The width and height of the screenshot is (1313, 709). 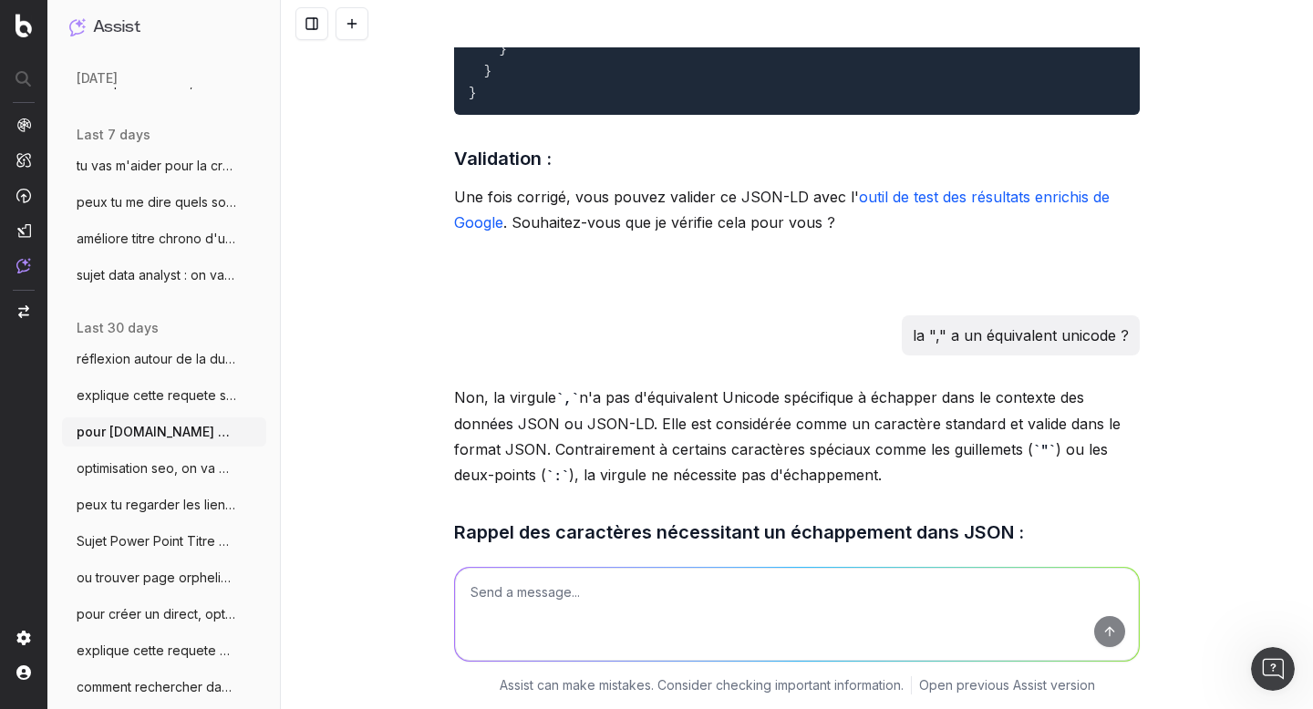 What do you see at coordinates (24, 125) in the screenshot?
I see `img: Analytics` at bounding box center [24, 125].